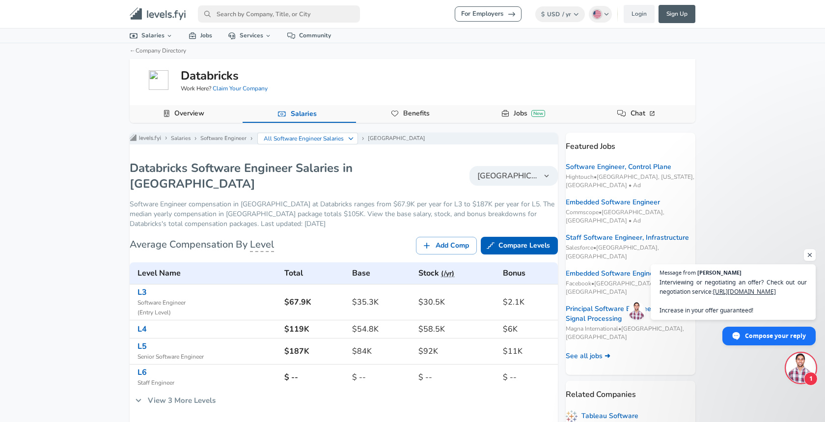 Image resolution: width=825 pixels, height=422 pixels. Describe the element at coordinates (811, 379) in the screenshot. I see `span: 1` at that location.